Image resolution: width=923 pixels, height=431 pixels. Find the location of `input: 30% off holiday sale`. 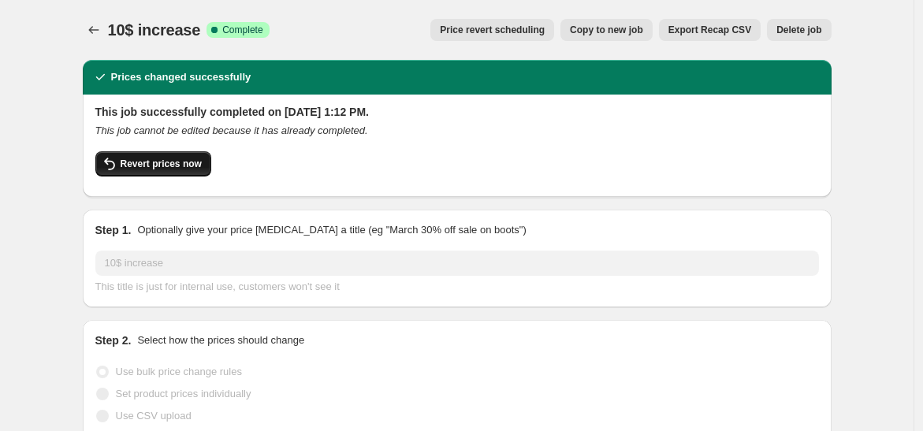

input: 30% off holiday sale is located at coordinates (457, 263).